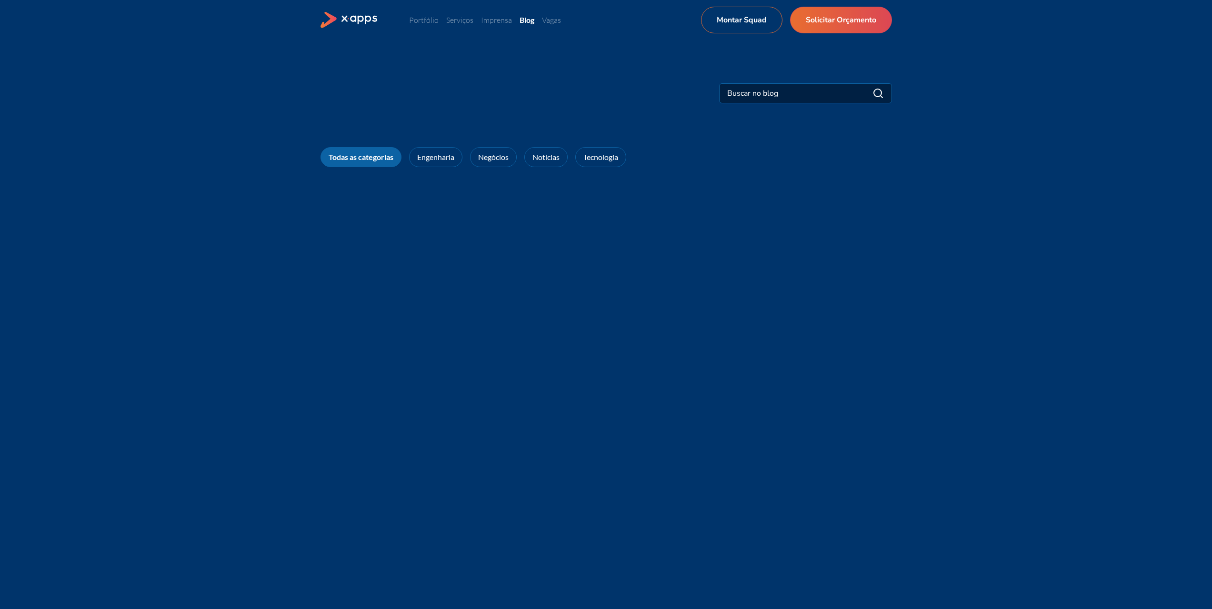 The image size is (1212, 609). What do you see at coordinates (546, 157) in the screenshot?
I see `a: Notícias` at bounding box center [546, 157].